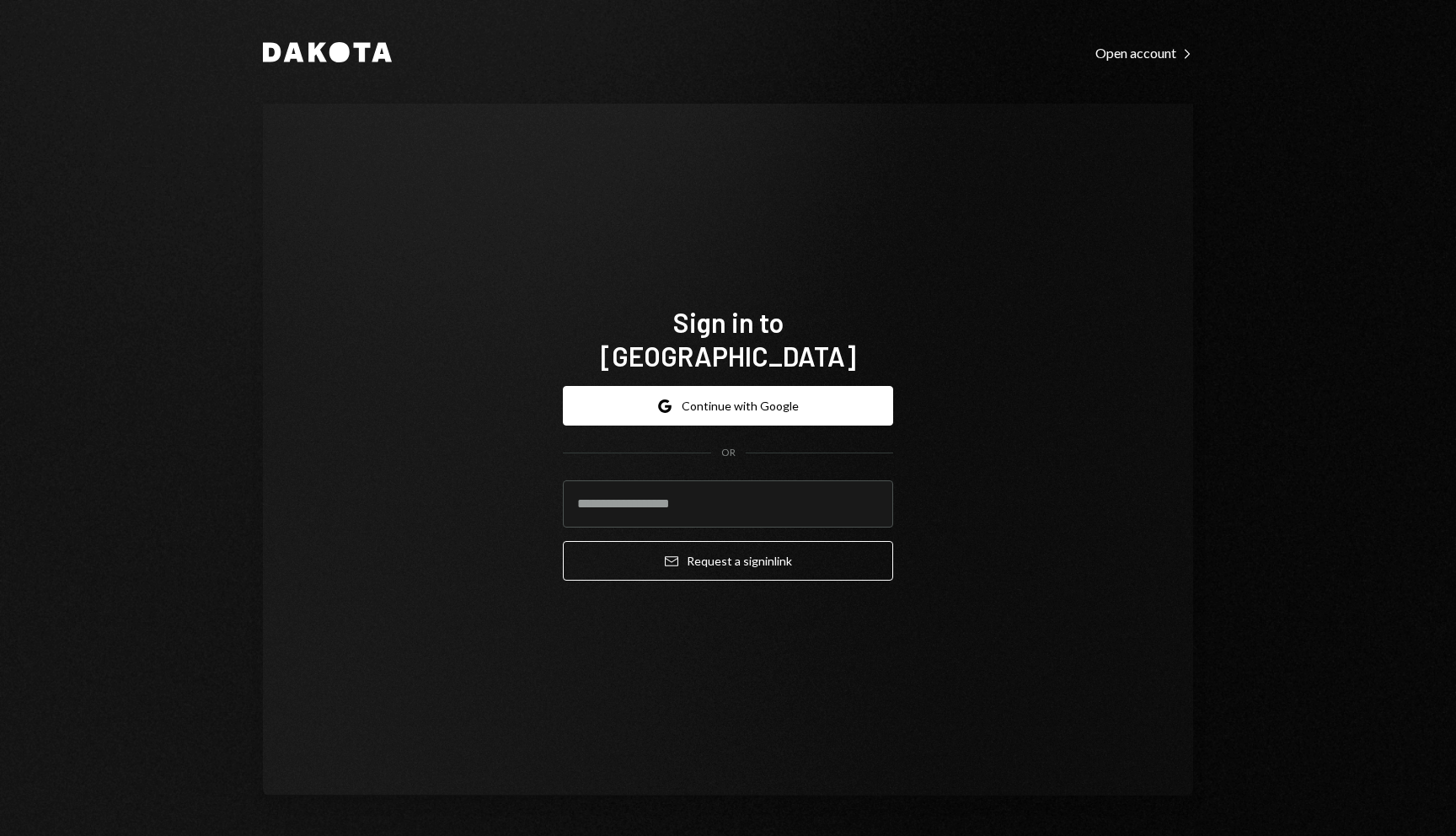  I want to click on div: Open account, so click(1144, 53).